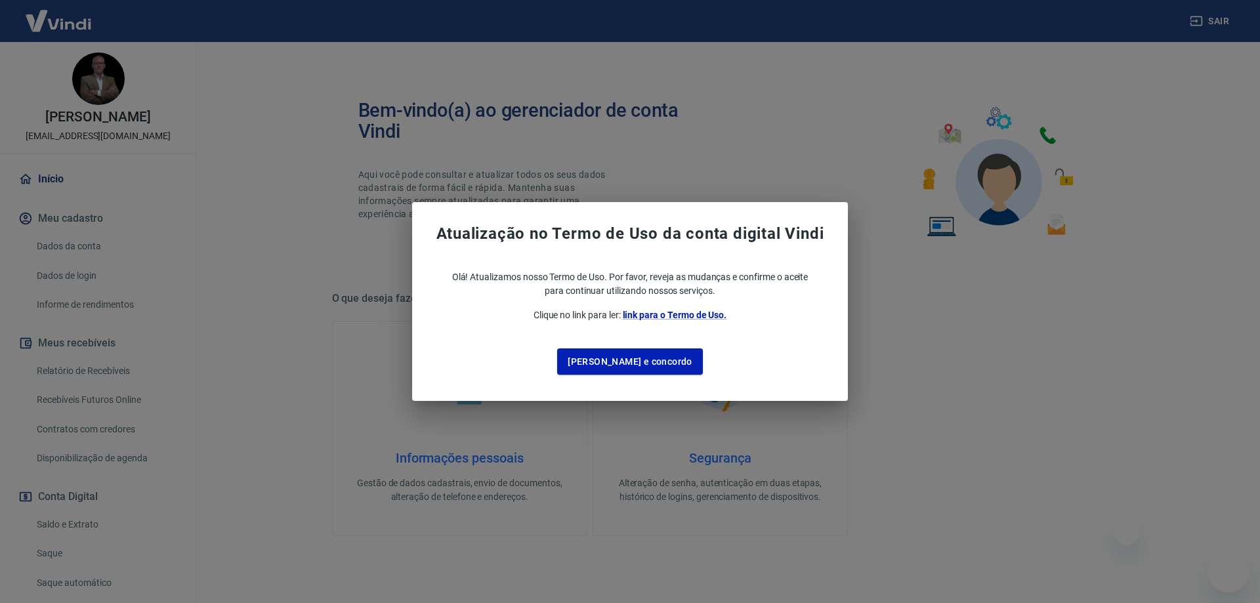 The image size is (1260, 603). Describe the element at coordinates (630, 284) in the screenshot. I see `p: Olá! Atualizamos nosso Termo de Uso. Por favor, reveja as mudanças e confirme o aceite para conti...` at that location.